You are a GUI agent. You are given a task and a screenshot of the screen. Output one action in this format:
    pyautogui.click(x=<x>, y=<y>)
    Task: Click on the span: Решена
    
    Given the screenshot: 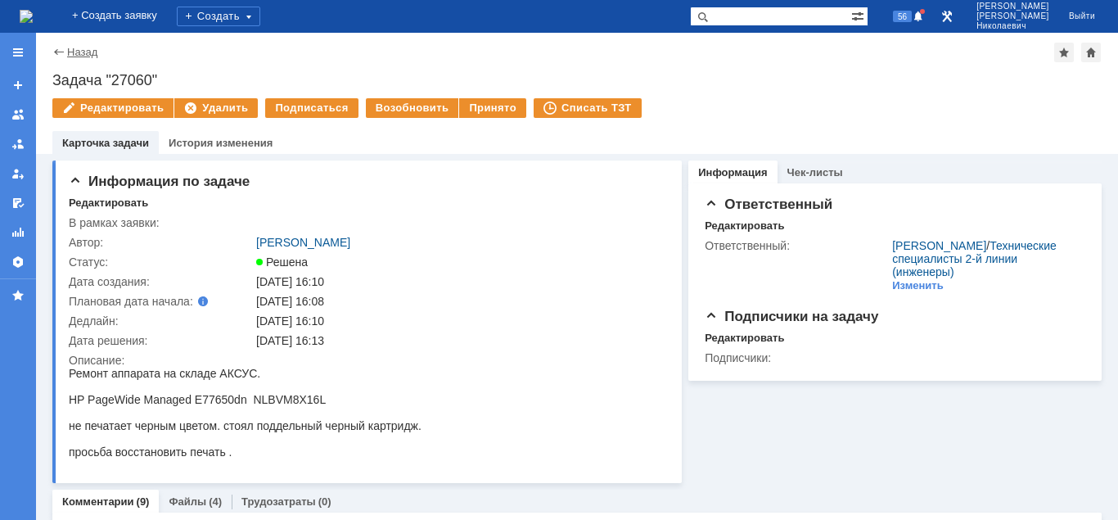 What is the action you would take?
    pyautogui.click(x=281, y=262)
    